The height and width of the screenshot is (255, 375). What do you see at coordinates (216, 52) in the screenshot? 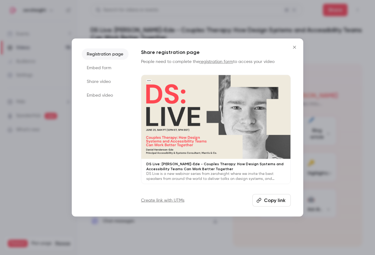
I see `h1: Share registration page` at bounding box center [216, 52].